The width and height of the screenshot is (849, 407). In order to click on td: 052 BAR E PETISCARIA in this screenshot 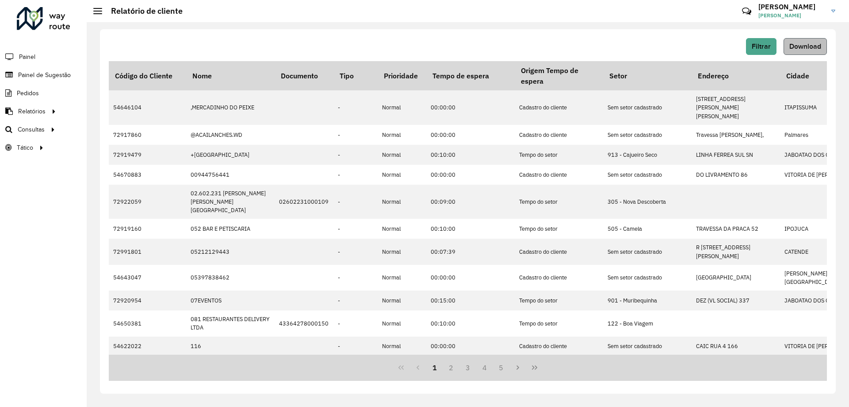, I will do `click(230, 228)`.